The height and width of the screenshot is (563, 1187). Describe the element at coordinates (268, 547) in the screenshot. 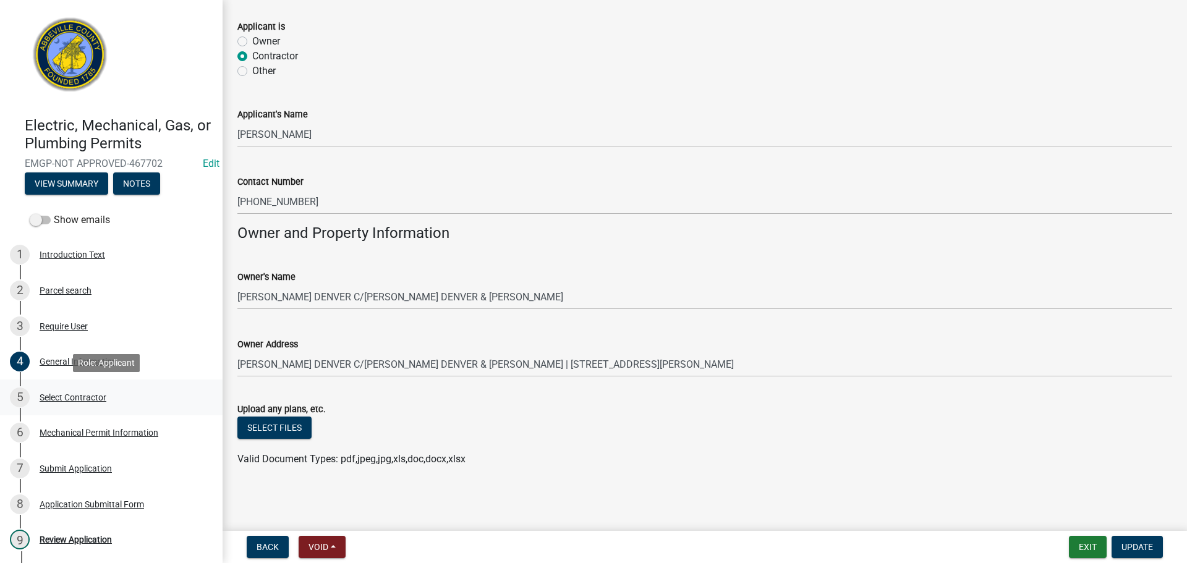

I see `button: Back` at that location.